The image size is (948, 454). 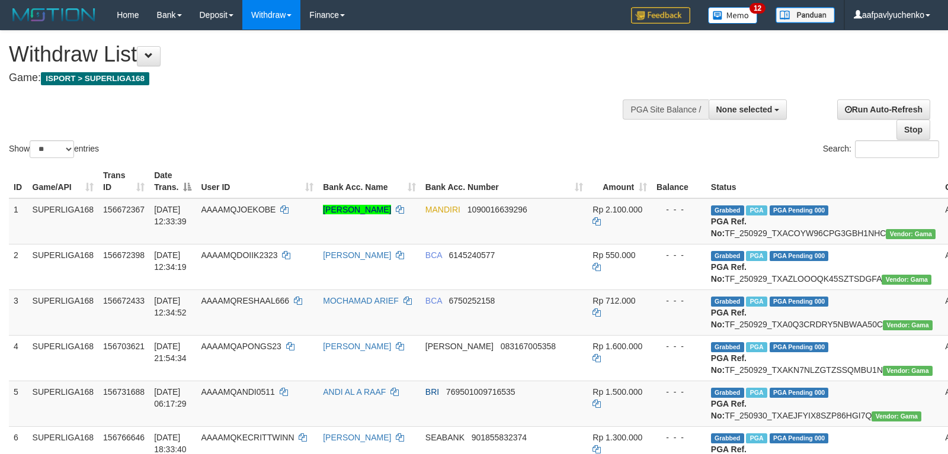 I want to click on img: Feedback.jpg, so click(x=660, y=15).